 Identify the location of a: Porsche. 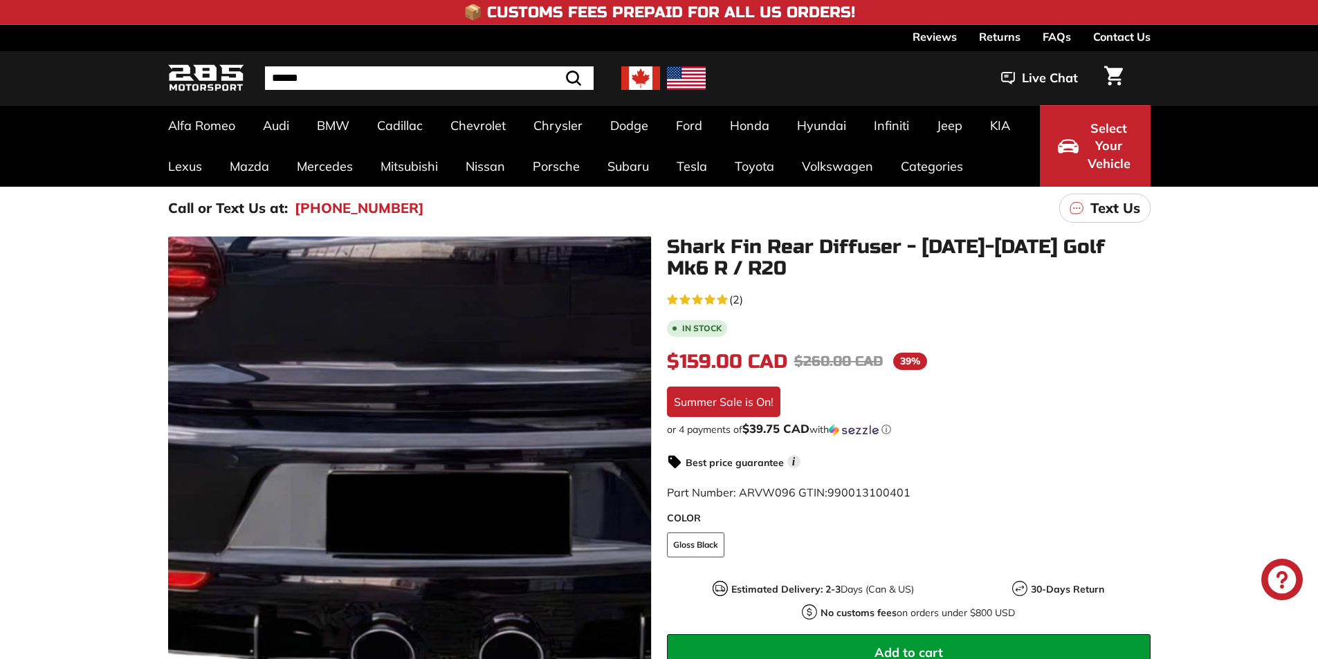
(556, 166).